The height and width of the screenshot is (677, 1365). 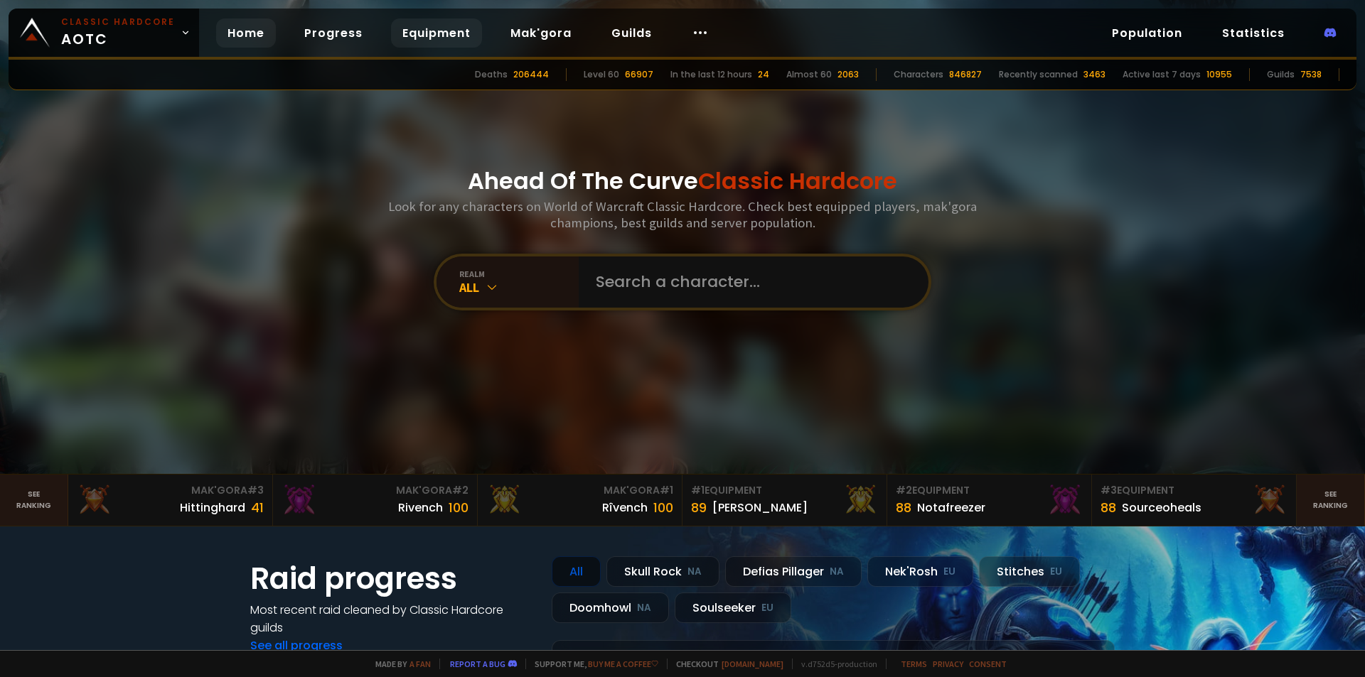 I want to click on div: Recently scanned, so click(x=1038, y=75).